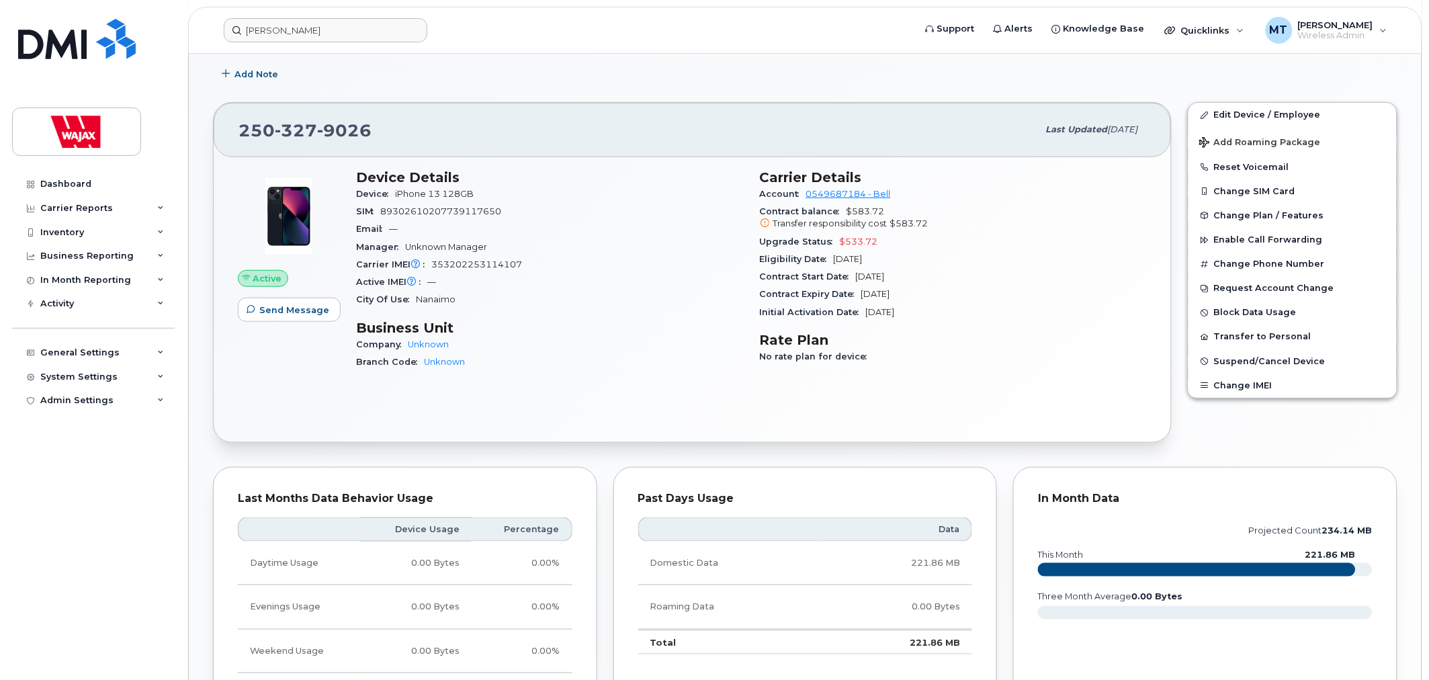 The image size is (1429, 680). Describe the element at coordinates (267, 278) in the screenshot. I see `span: Active` at that location.